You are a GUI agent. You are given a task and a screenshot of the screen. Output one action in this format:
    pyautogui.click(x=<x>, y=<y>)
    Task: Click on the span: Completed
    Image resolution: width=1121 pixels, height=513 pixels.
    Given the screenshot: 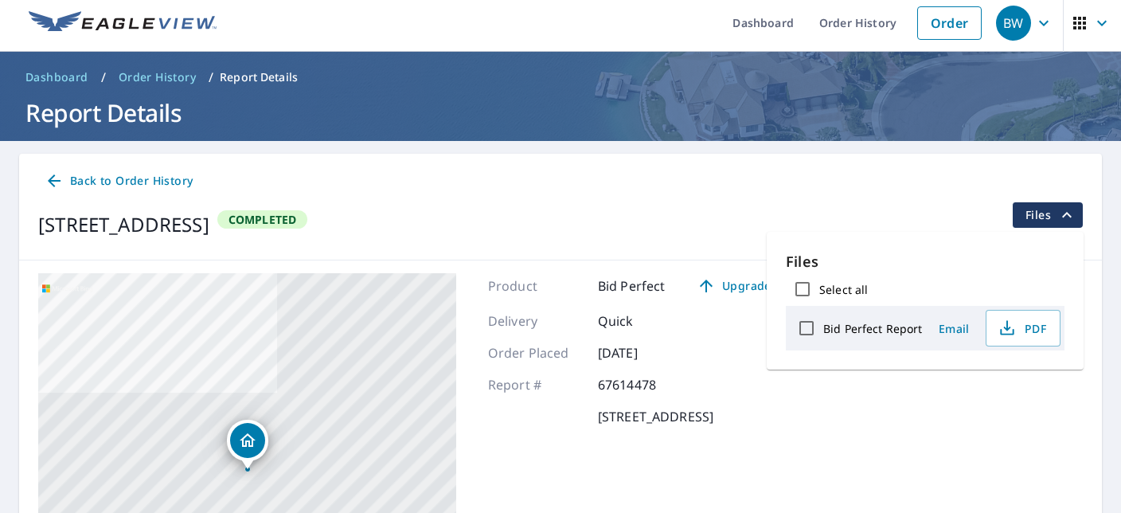 What is the action you would take?
    pyautogui.click(x=263, y=219)
    